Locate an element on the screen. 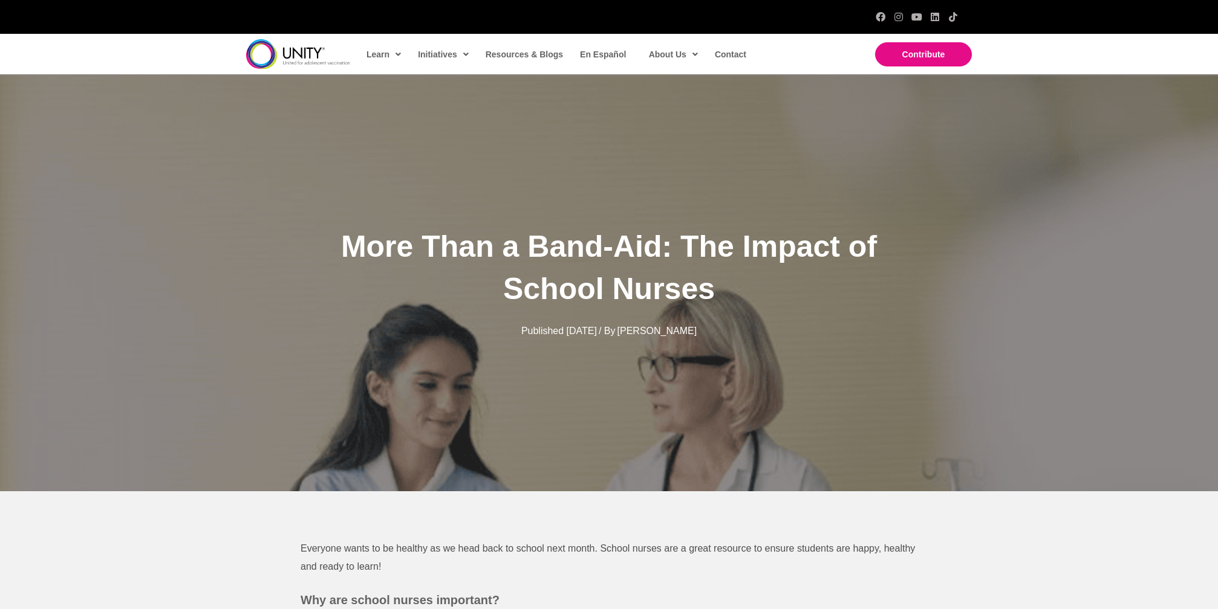 The height and width of the screenshot is (609, 1218). a: Instagram is located at coordinates (898, 17).